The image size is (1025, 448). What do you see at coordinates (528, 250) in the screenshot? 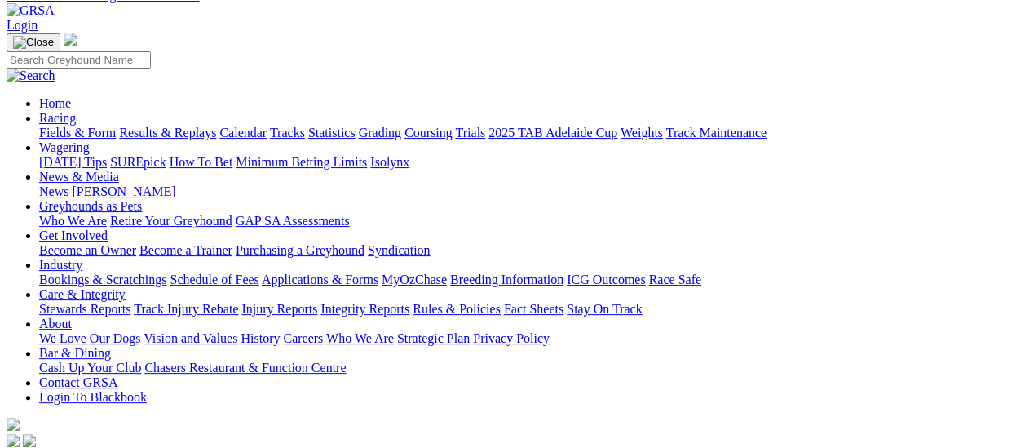
I see `div: Get Involved` at bounding box center [528, 250].